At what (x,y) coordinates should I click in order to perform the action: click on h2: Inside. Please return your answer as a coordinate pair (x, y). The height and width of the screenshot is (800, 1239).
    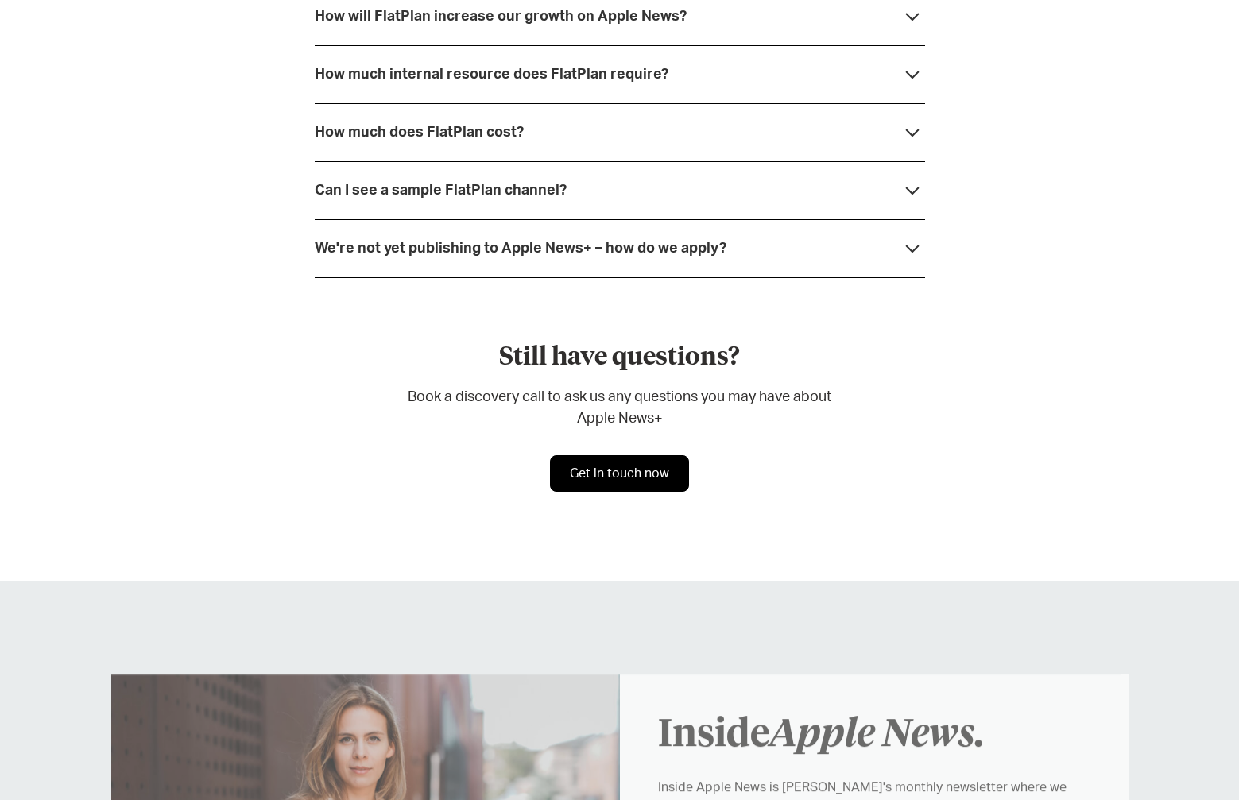
    Looking at the image, I should click on (874, 736).